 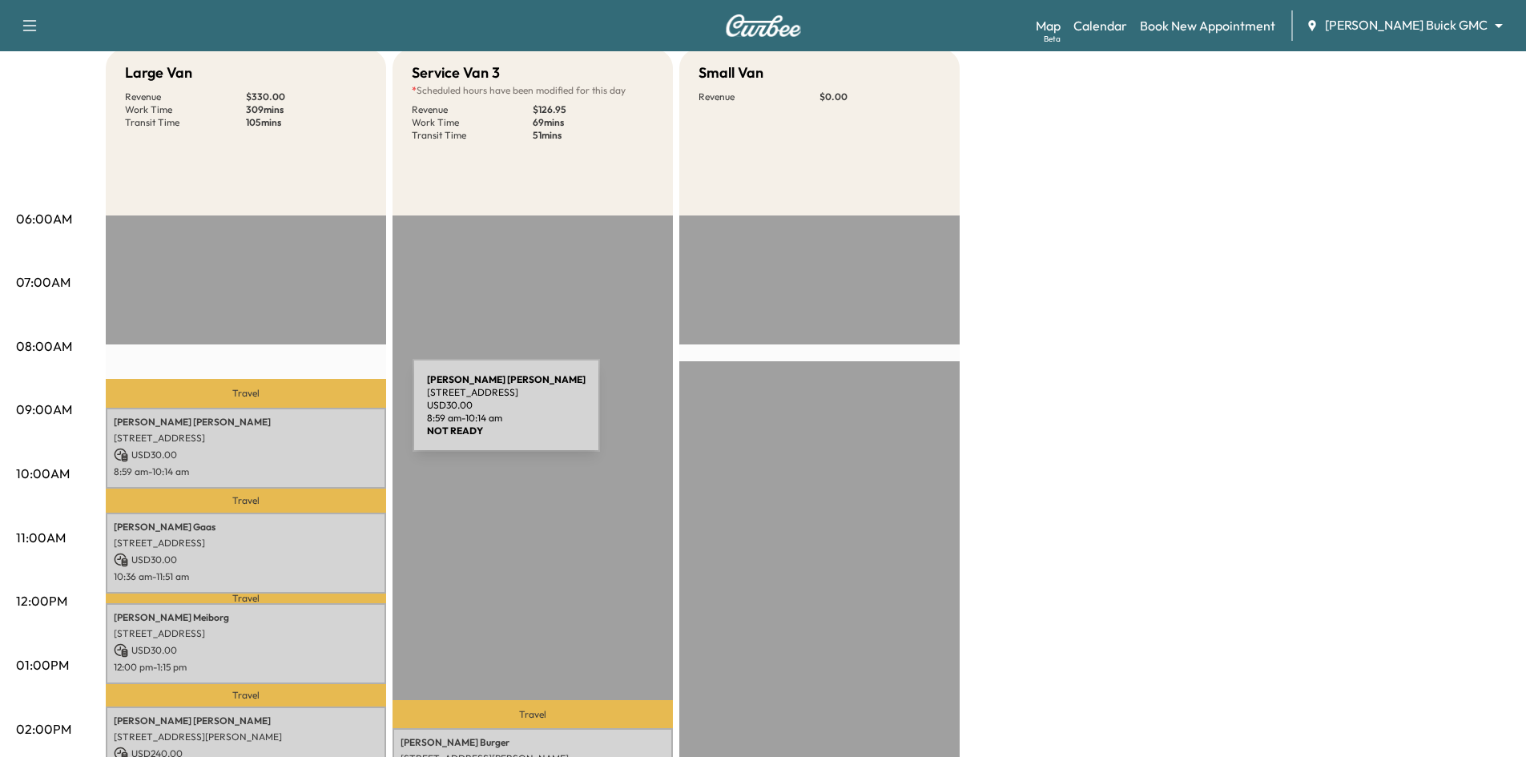 I want to click on p: 11:00AM, so click(x=41, y=537).